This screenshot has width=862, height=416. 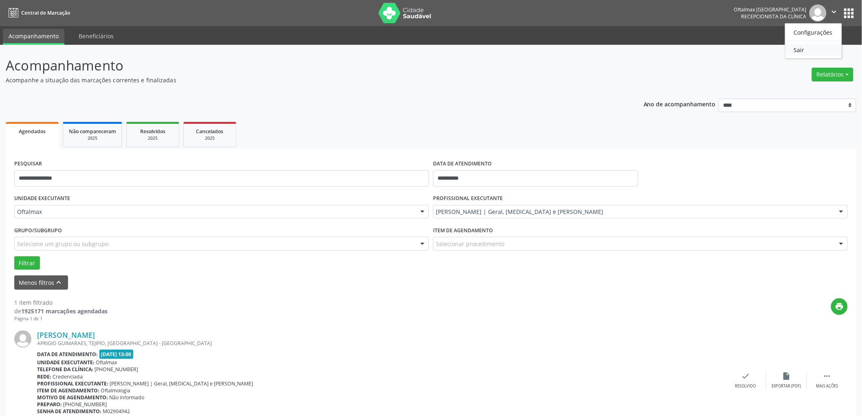 I want to click on span: Resolvidos, so click(x=153, y=131).